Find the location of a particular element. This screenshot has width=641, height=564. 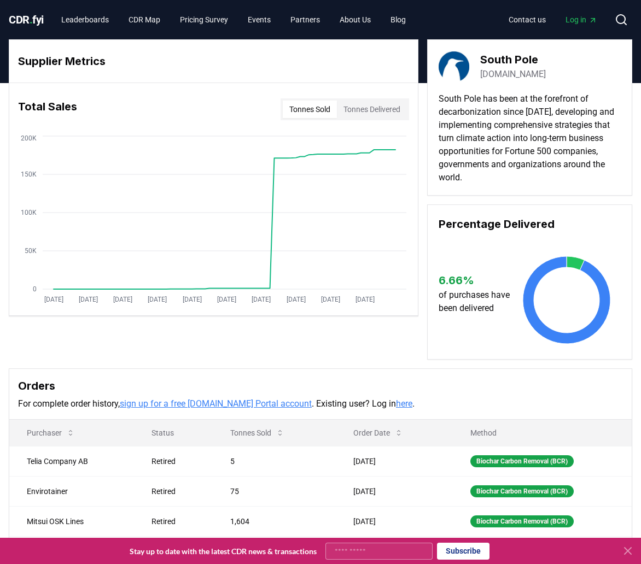

a: Partners is located at coordinates (305, 20).